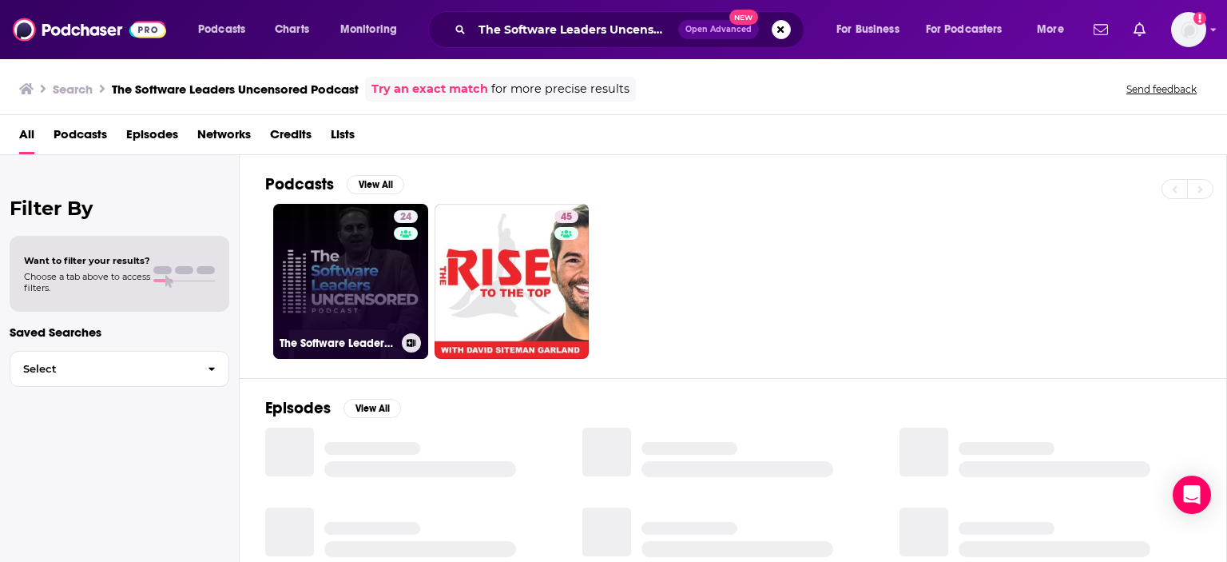 This screenshot has height=562, width=1227. I want to click on a: Podchaser - Follow, Share and Rate Podcasts, so click(89, 30).